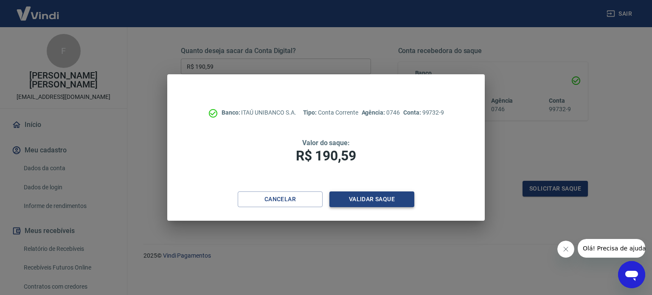 This screenshot has height=295, width=652. I want to click on span: Valor do saque:, so click(326, 143).